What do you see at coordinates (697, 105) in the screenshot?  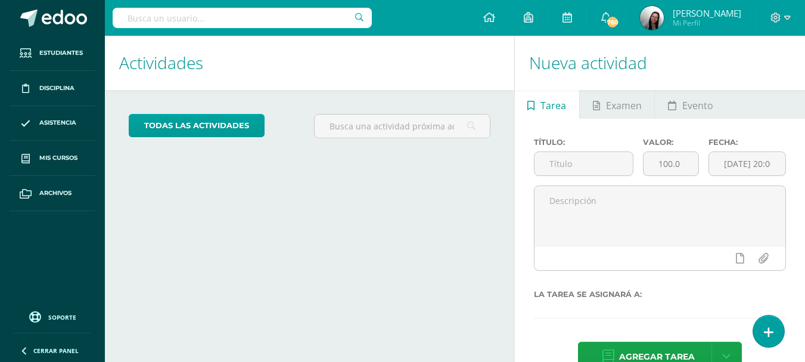 I see `span: Evento` at bounding box center [697, 105].